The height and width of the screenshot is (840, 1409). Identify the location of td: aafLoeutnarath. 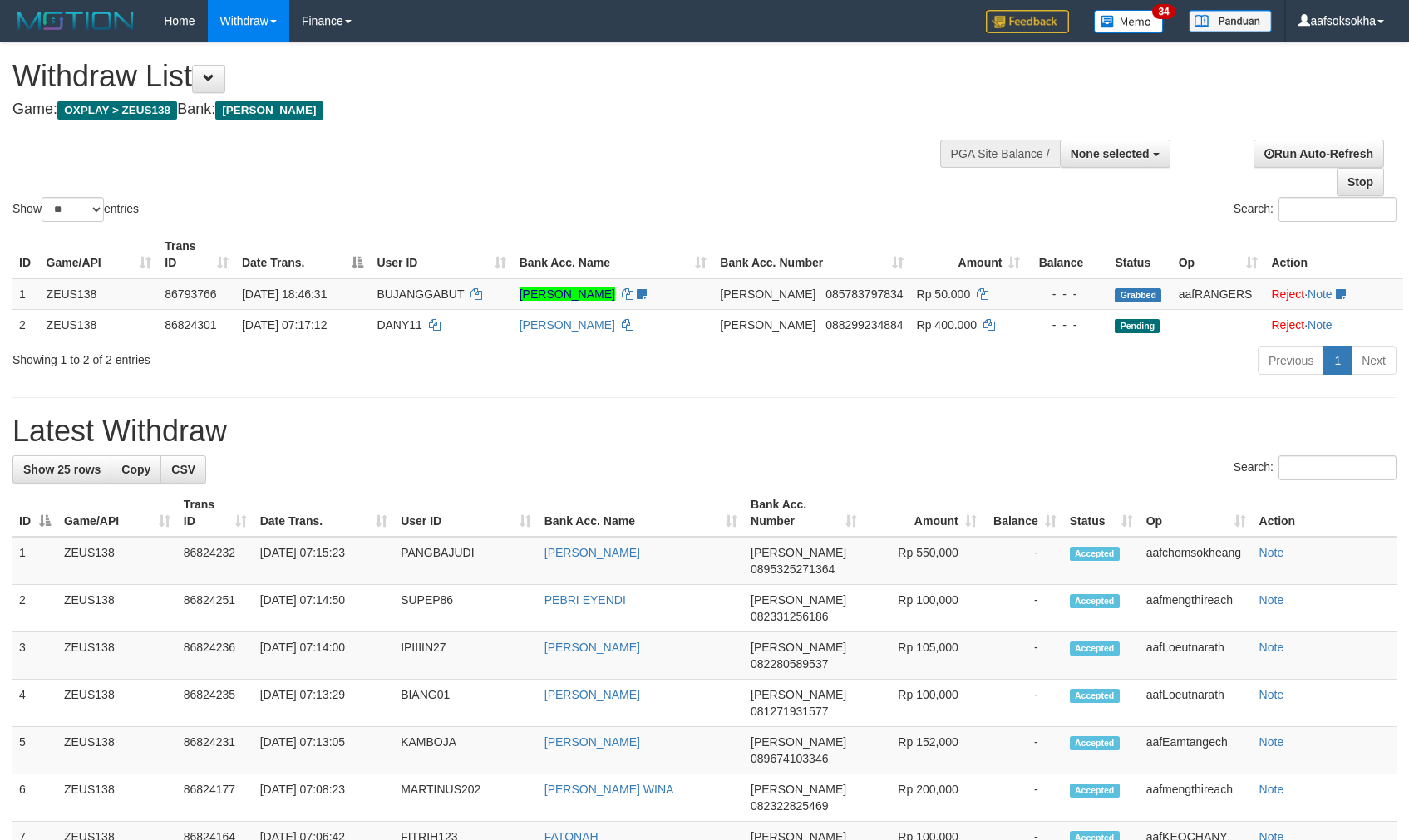
(1197, 655).